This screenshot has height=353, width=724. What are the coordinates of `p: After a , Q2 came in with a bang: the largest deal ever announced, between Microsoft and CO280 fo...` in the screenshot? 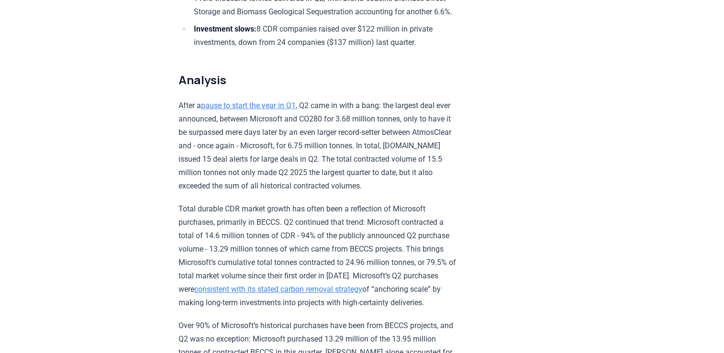 It's located at (318, 146).